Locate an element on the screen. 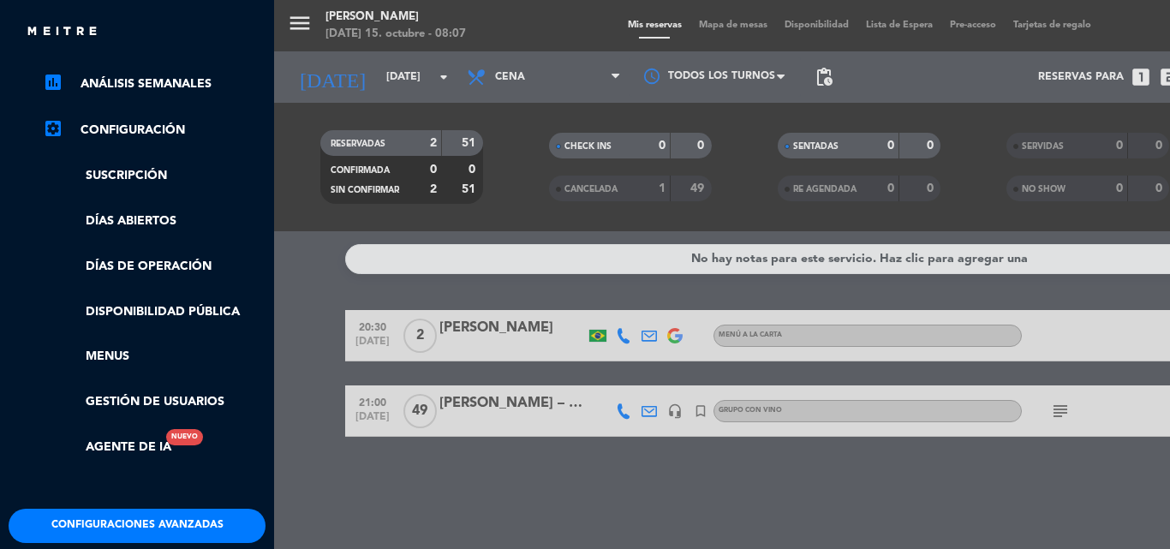 The height and width of the screenshot is (549, 1170). a: Días de Operación is located at coordinates (154, 266).